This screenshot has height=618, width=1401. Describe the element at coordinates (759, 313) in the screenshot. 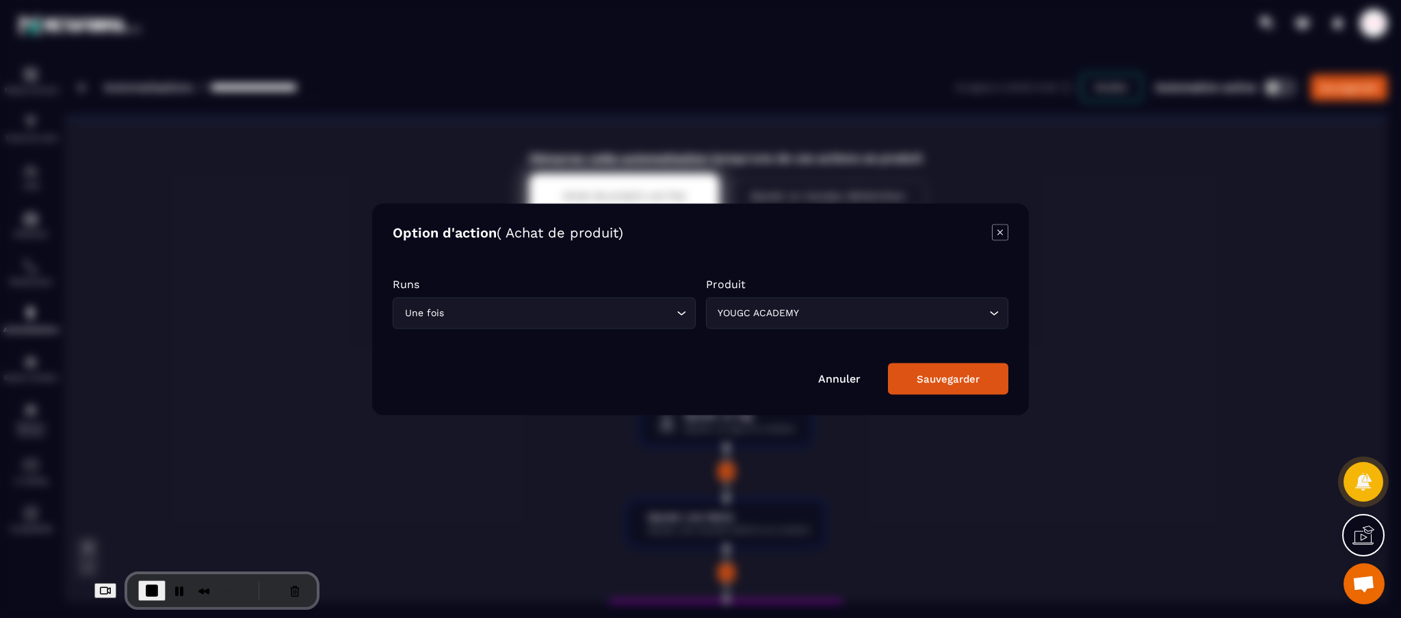

I see `span: YOUGC ACADEMY` at that location.